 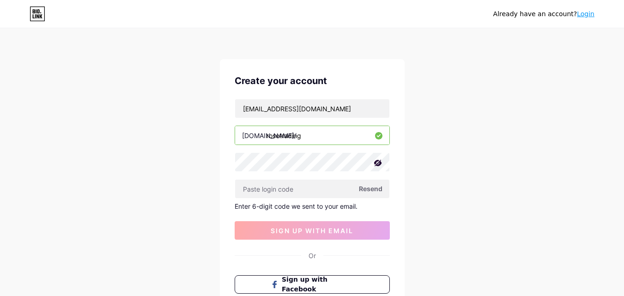 I want to click on input: username, so click(x=312, y=135).